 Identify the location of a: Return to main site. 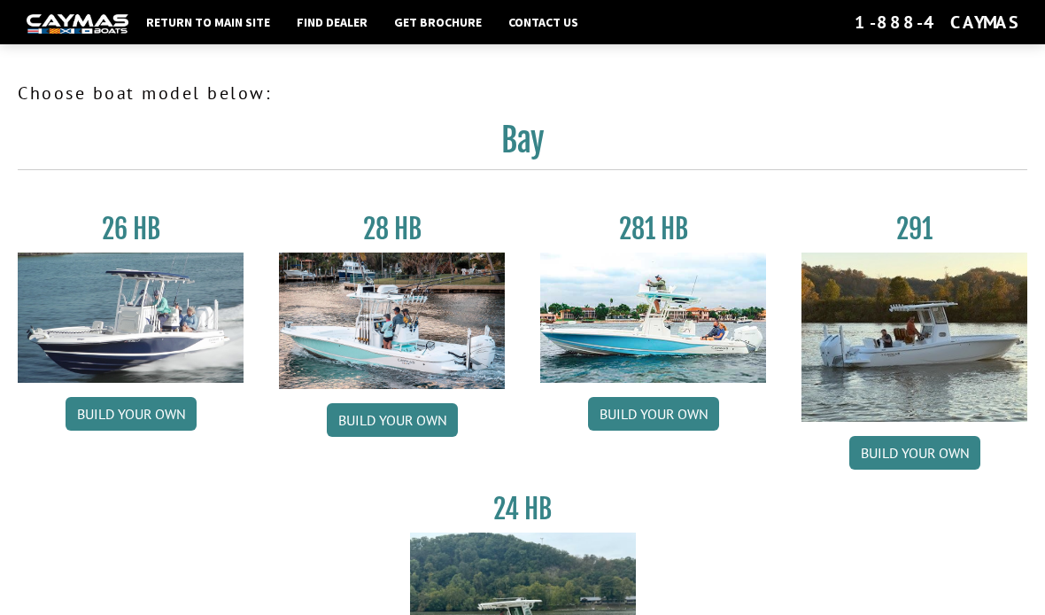
(208, 22).